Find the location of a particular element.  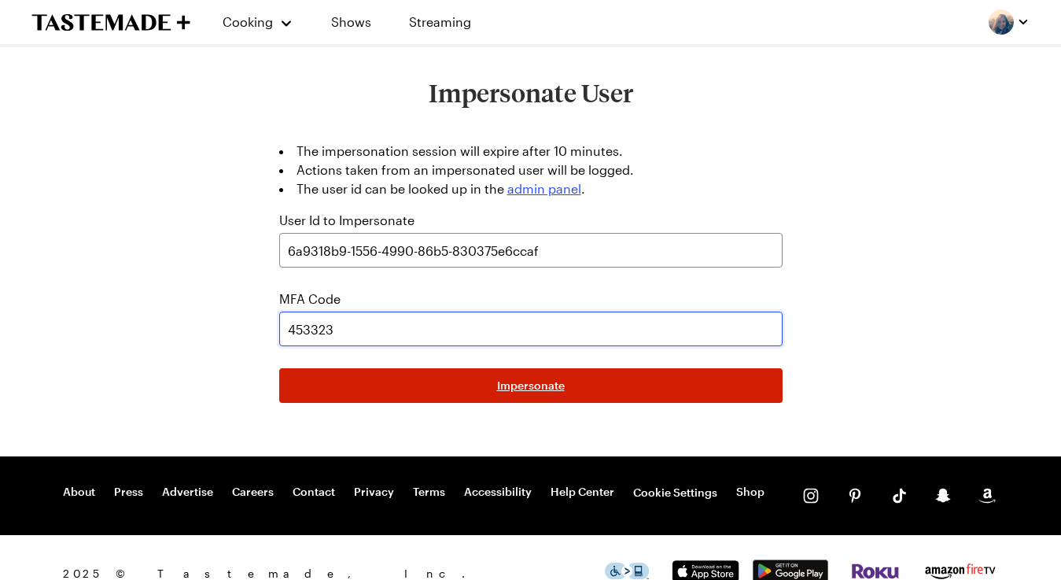

a: Contact is located at coordinates (314, 492).